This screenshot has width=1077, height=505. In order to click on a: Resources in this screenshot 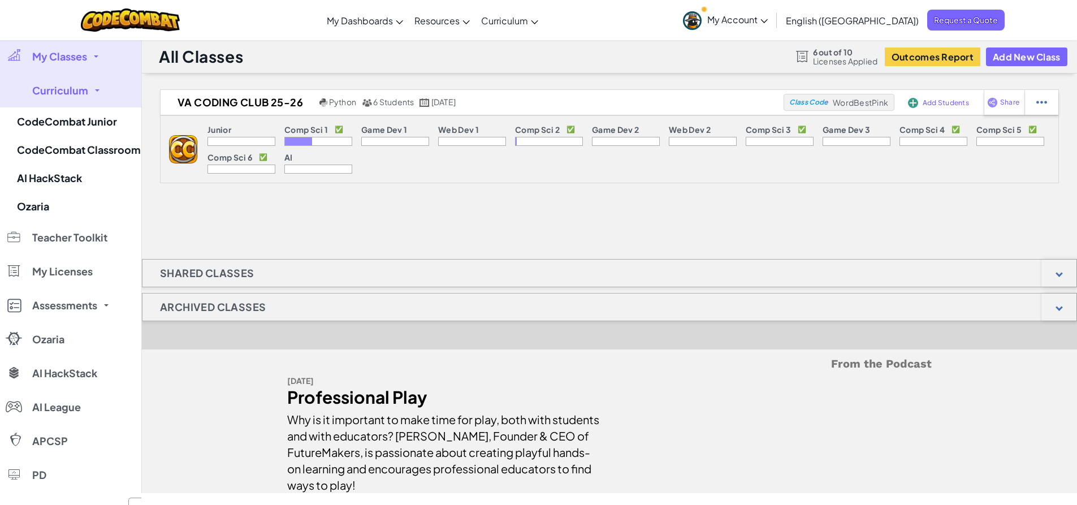, I will do `click(442, 20)`.